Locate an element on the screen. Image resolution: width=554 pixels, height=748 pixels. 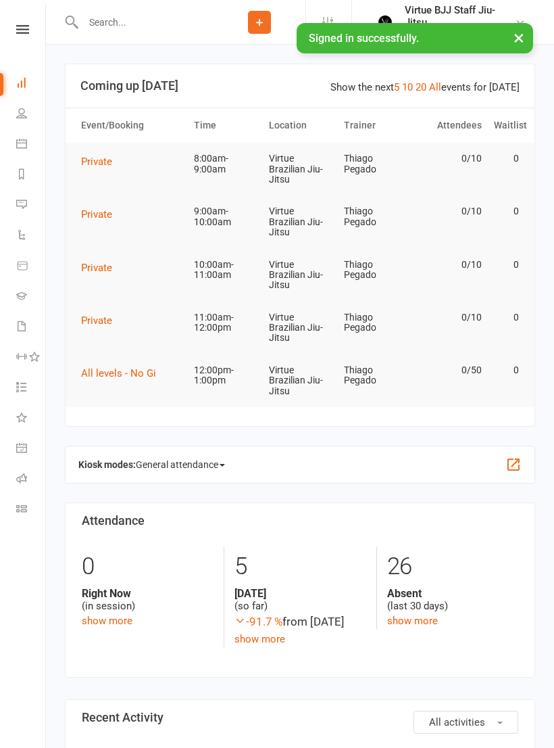
a: All is located at coordinates (435, 87).